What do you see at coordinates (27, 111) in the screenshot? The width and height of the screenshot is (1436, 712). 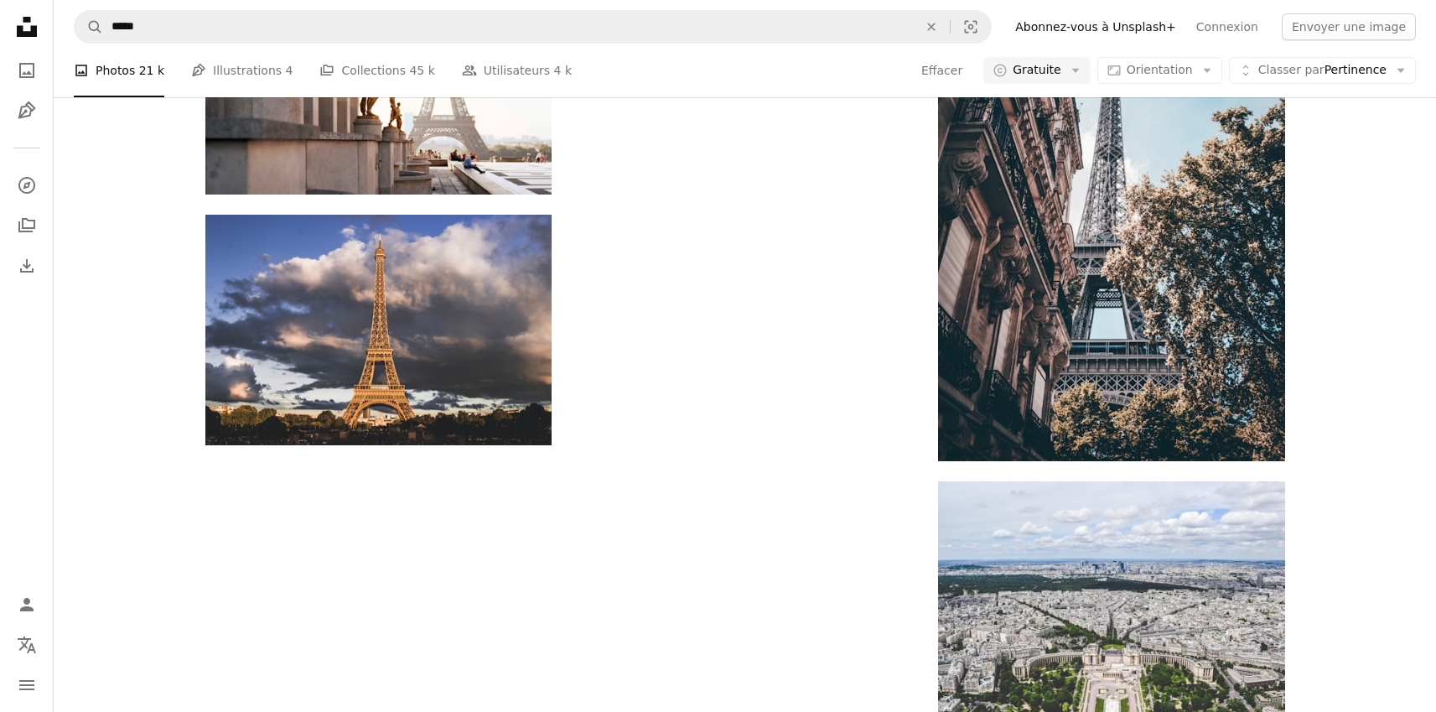 I see `a: Illustrations` at bounding box center [27, 111].